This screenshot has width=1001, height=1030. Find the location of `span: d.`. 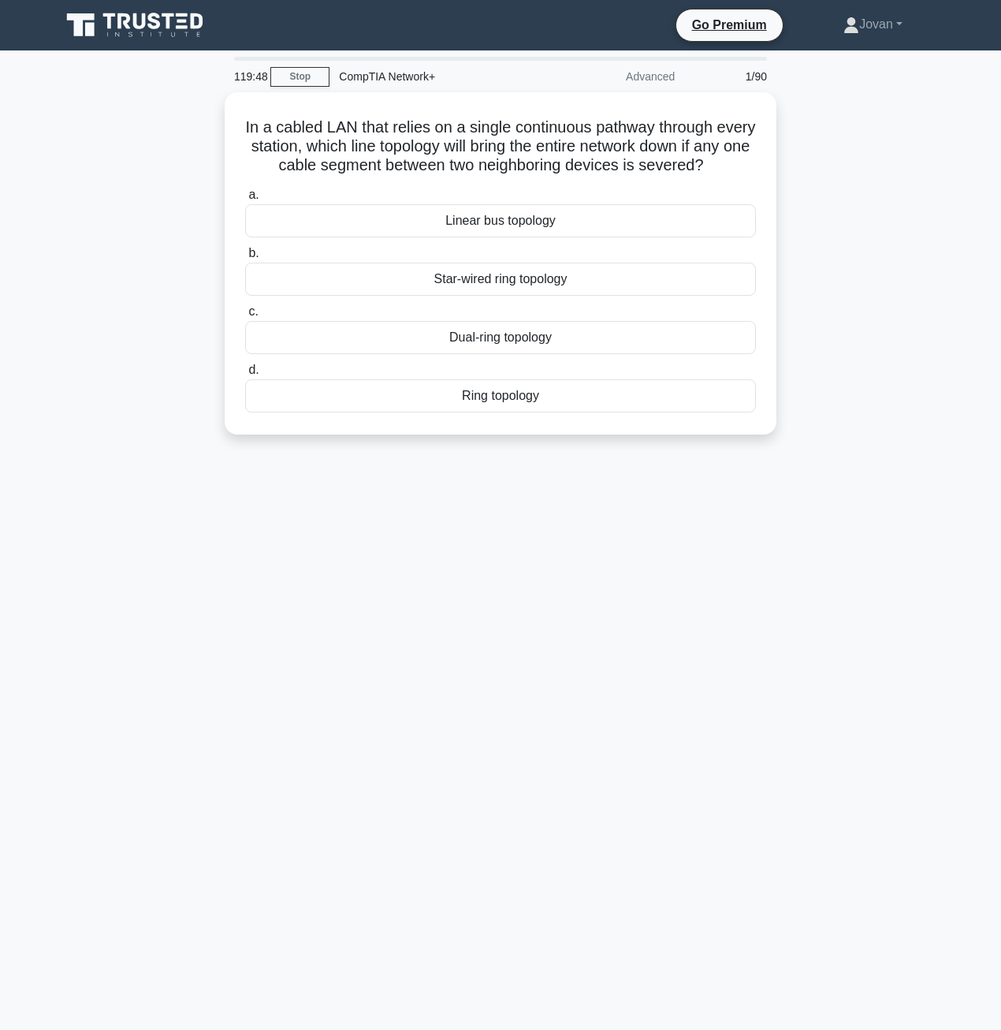

span: d. is located at coordinates (253, 369).